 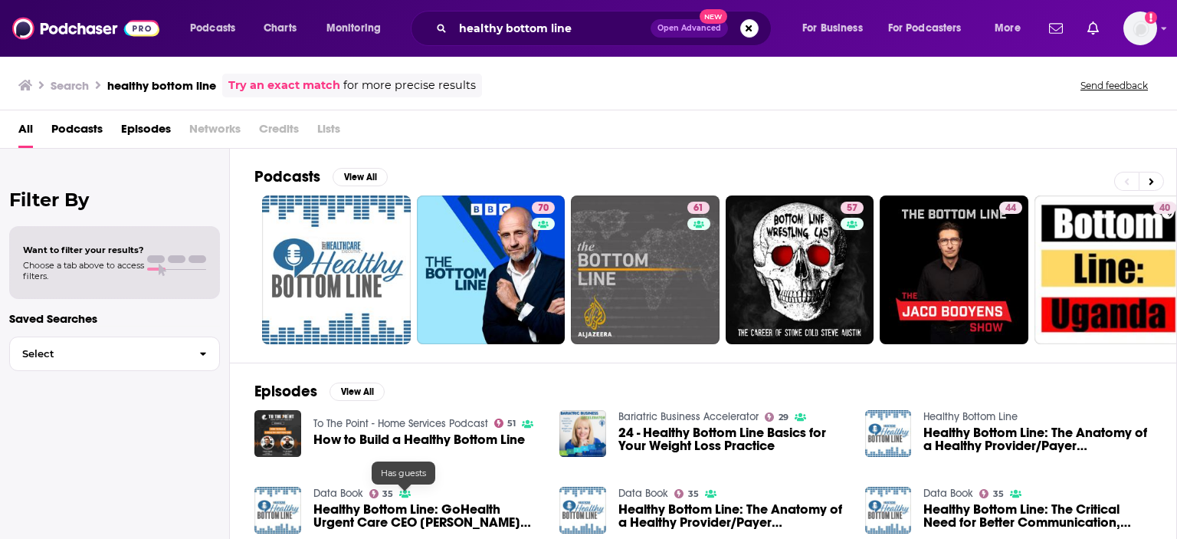 What do you see at coordinates (419, 439) in the screenshot?
I see `span: How to Build a Healthy Bottom Line` at bounding box center [419, 439].